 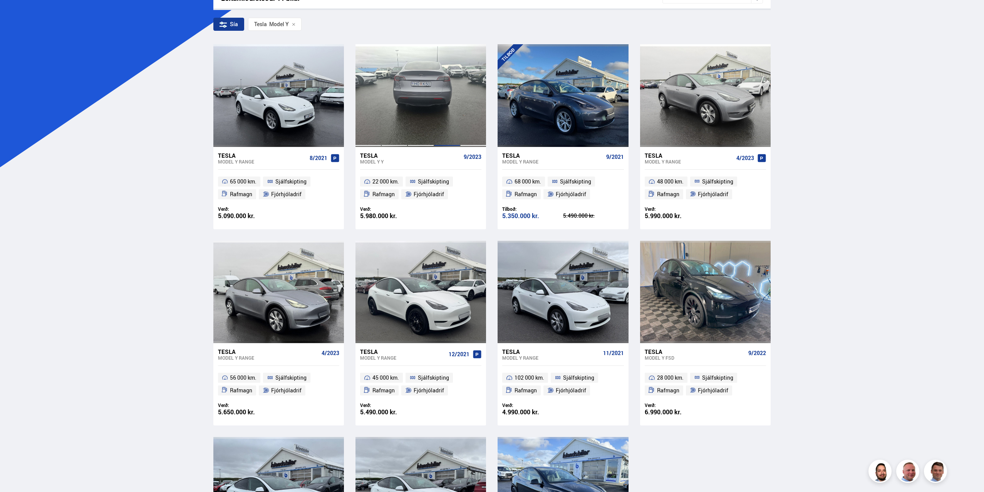 What do you see at coordinates (385, 182) in the screenshot?
I see `span: 22 000 km.` at bounding box center [385, 182].